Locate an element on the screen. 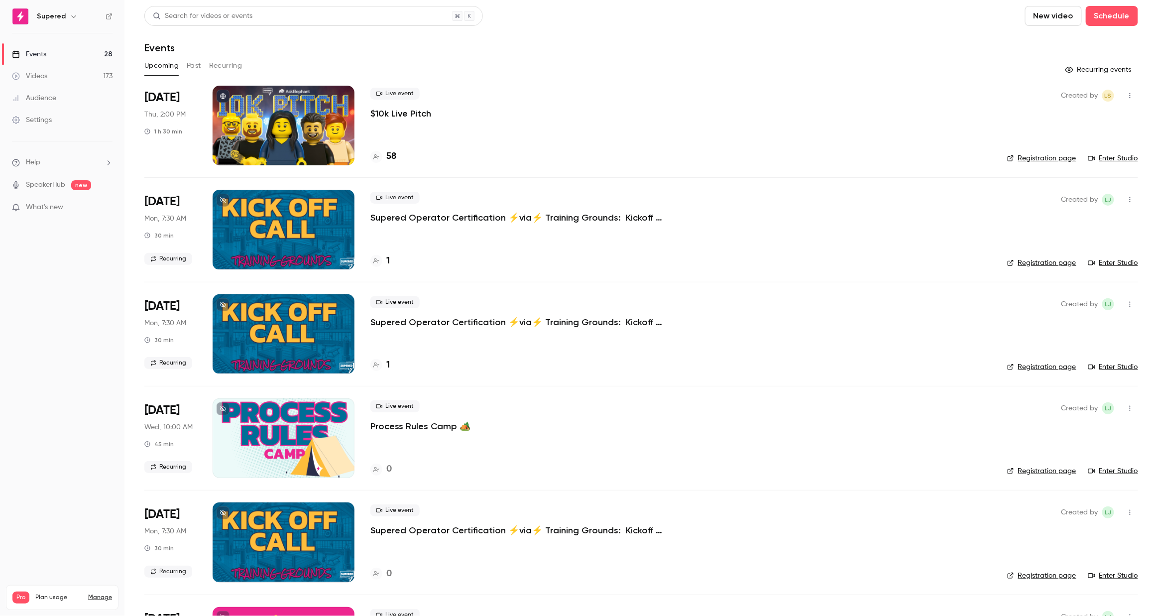 The height and width of the screenshot is (616, 1158). h1: Events is located at coordinates (159, 48).